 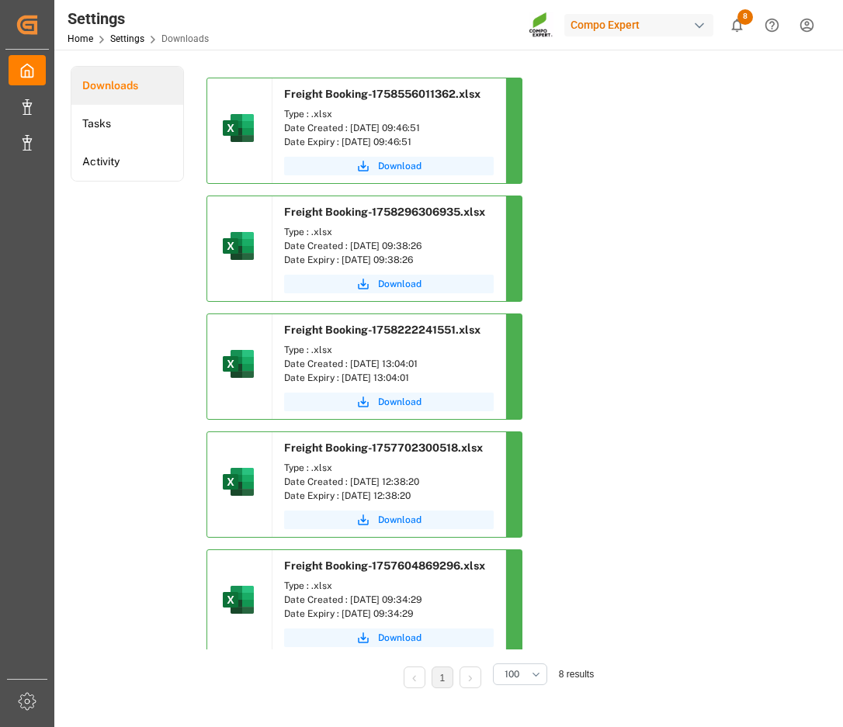 I want to click on a: Settings, so click(x=127, y=39).